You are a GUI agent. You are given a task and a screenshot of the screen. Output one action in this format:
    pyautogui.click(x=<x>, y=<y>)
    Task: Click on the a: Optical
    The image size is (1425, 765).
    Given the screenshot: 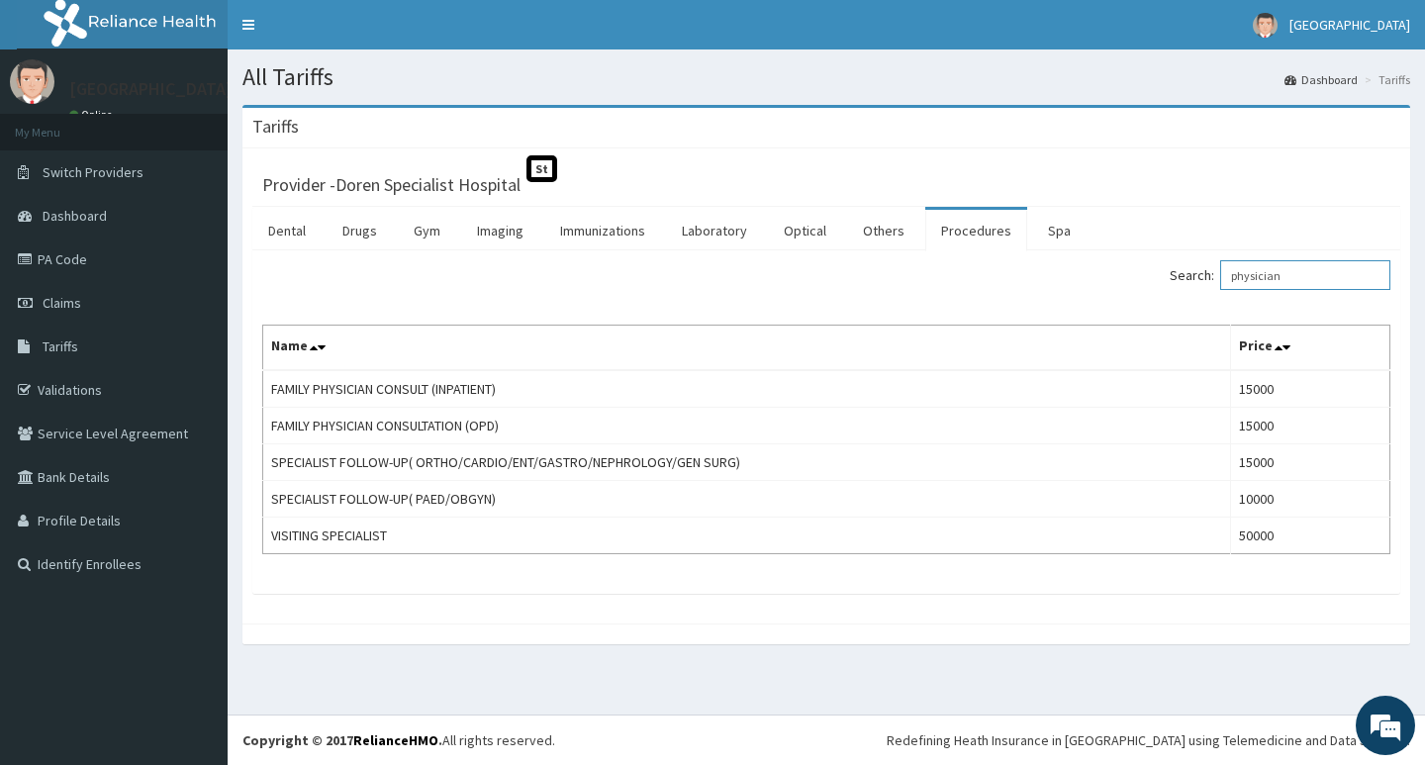 What is the action you would take?
    pyautogui.click(x=805, y=231)
    